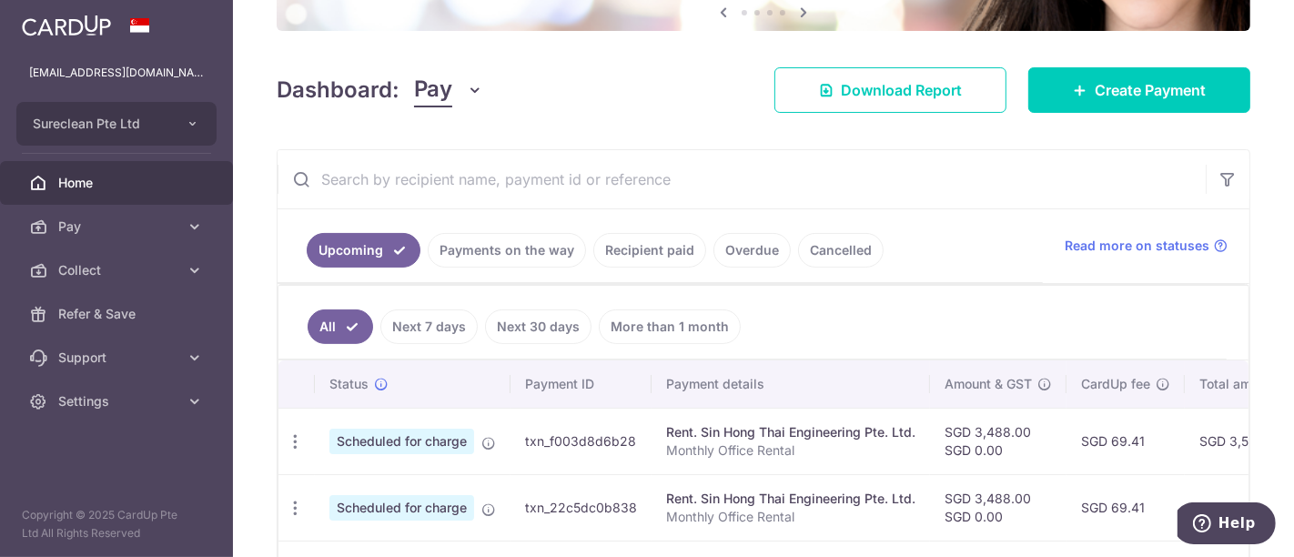 This screenshot has width=1294, height=557. What do you see at coordinates (538, 327) in the screenshot?
I see `a: Next 30 days` at bounding box center [538, 327].